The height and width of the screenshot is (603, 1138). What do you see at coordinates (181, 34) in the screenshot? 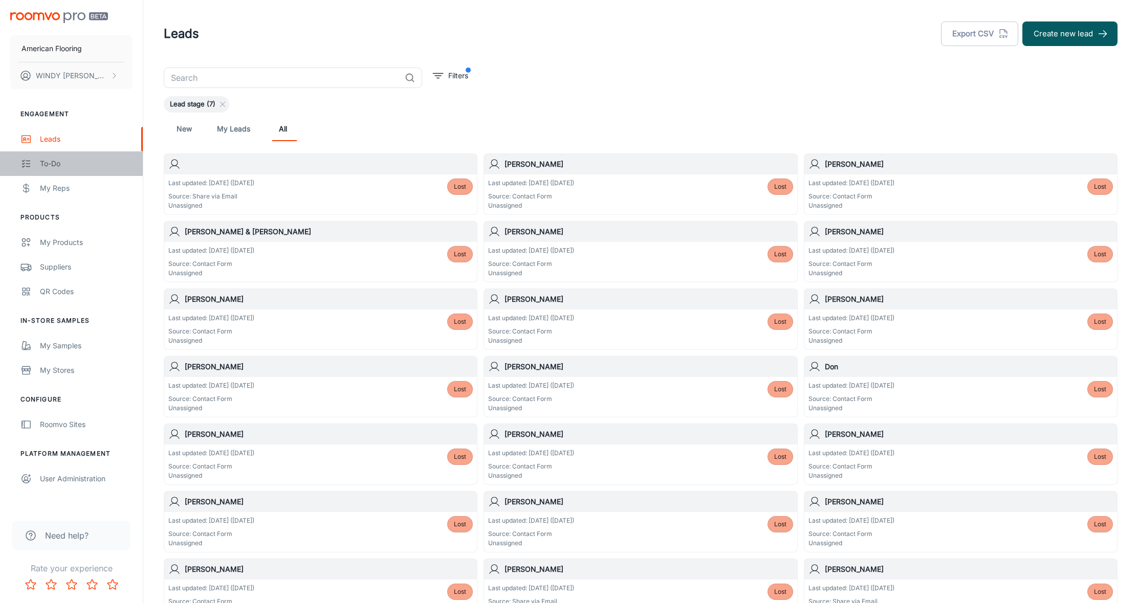
I see `h1: Leads` at bounding box center [181, 34].